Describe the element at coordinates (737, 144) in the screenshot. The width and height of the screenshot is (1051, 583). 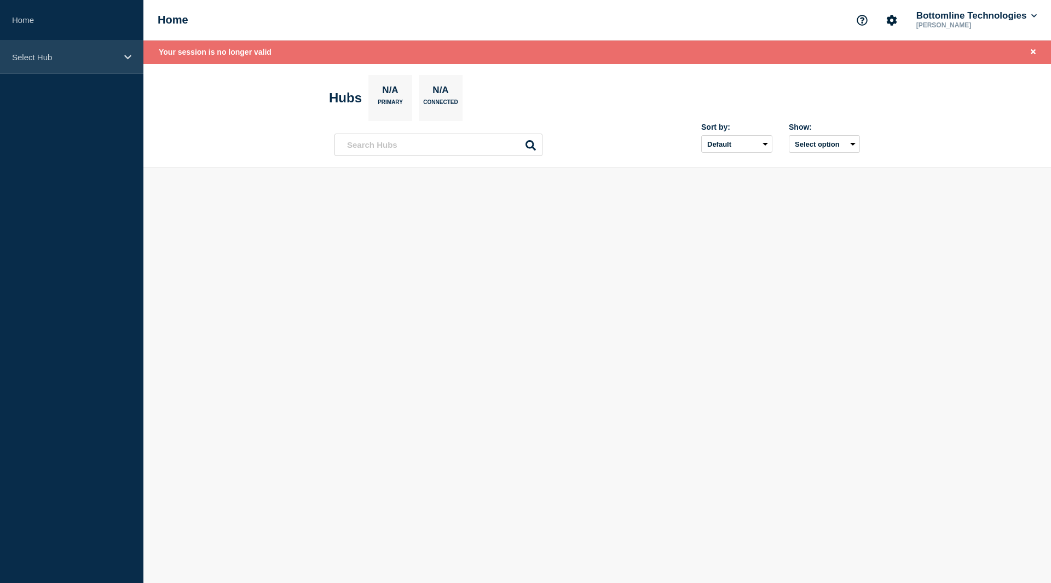
I see `select: Sort by` at that location.